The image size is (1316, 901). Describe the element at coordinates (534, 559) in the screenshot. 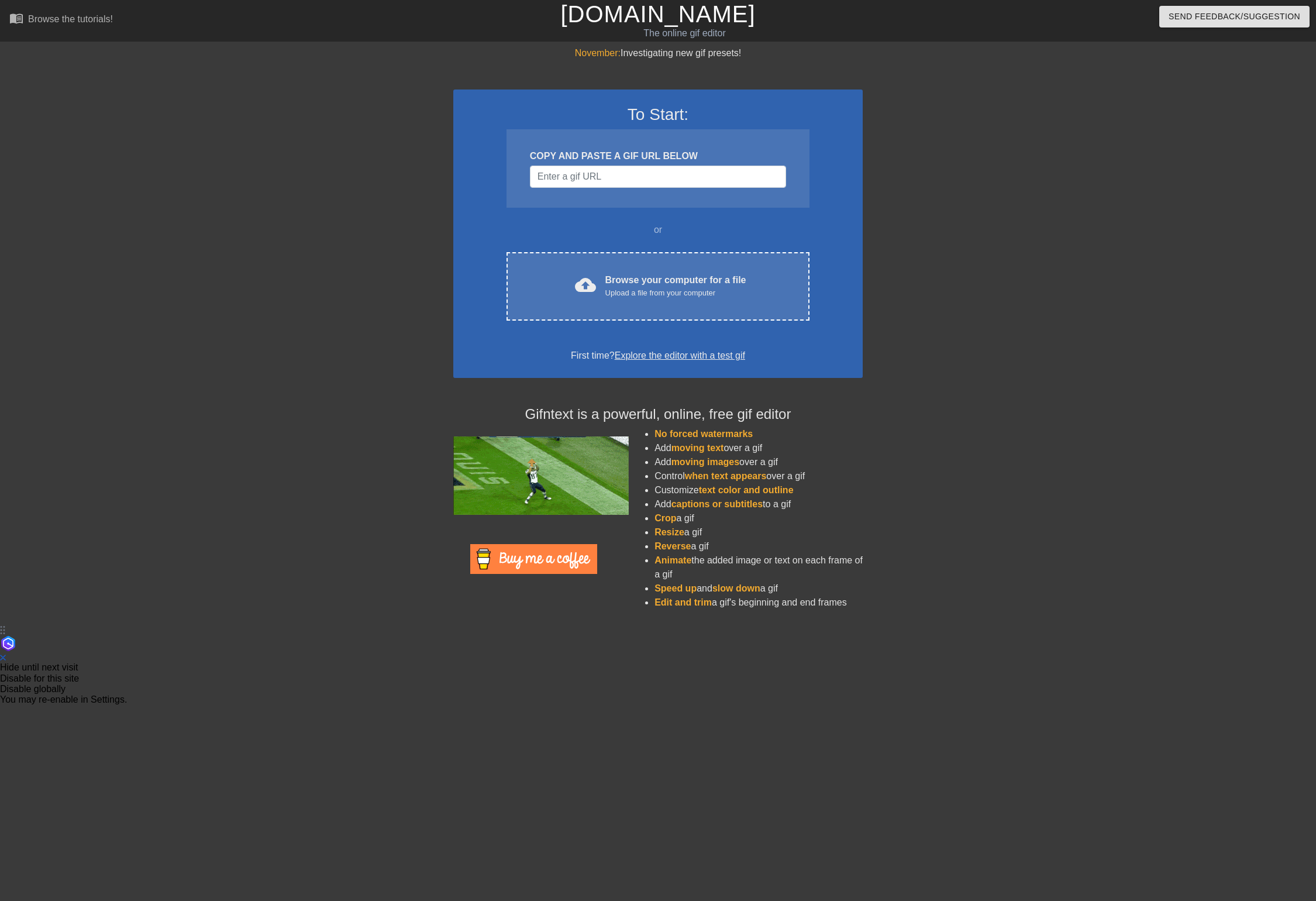

I see `img: Buy Me A Coffee` at that location.